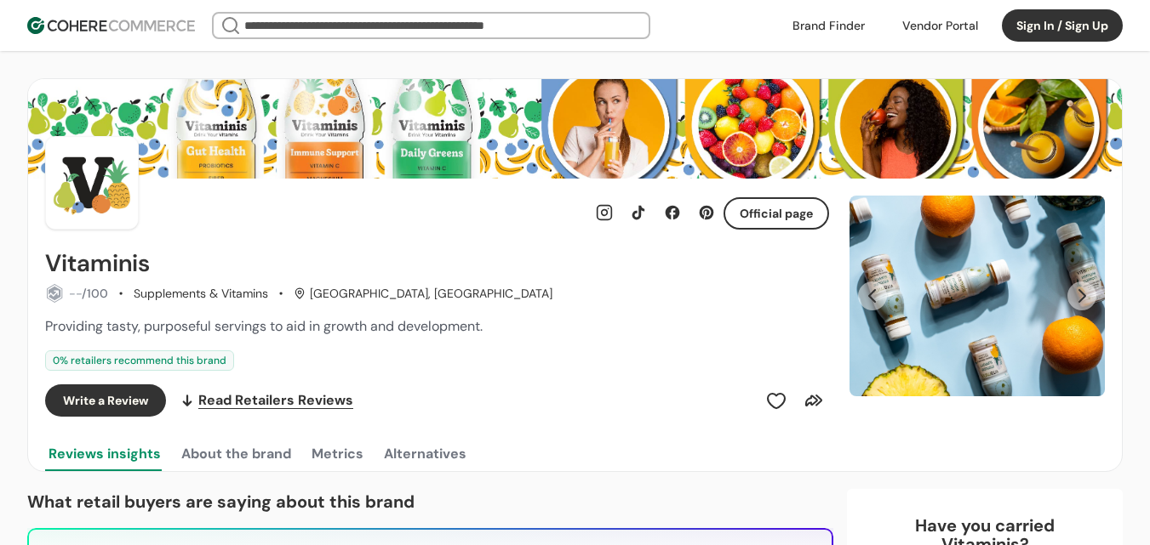 The width and height of the screenshot is (1150, 545). Describe the element at coordinates (430, 502) in the screenshot. I see `p: What retail buyers are saying about this brand` at that location.